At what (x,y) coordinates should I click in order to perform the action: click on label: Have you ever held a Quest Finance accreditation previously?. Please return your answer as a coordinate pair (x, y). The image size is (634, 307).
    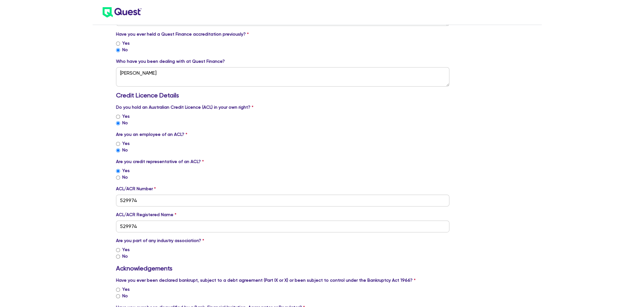
    Looking at the image, I should click on (183, 34).